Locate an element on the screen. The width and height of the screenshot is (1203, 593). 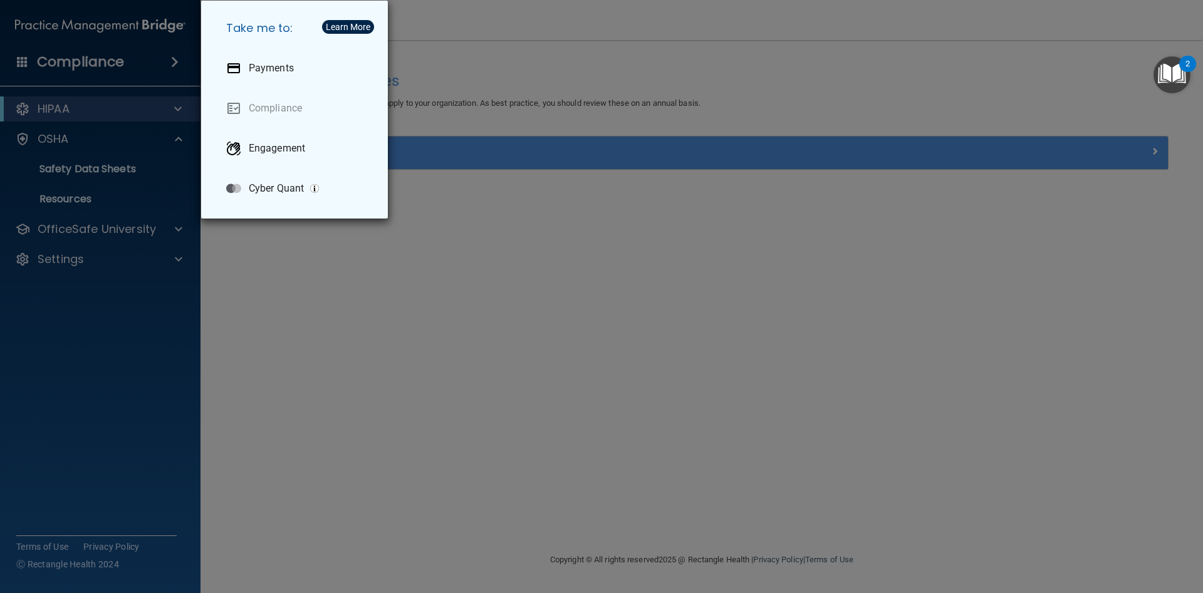
a: Engagement is located at coordinates (297, 148).